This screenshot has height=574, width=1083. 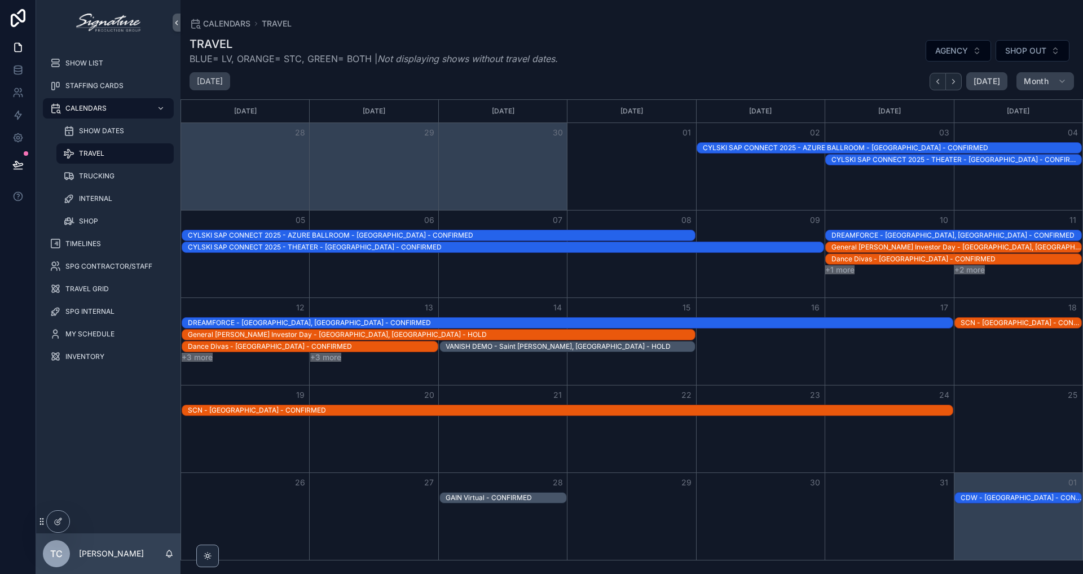 What do you see at coordinates (1036, 81) in the screenshot?
I see `span: Month` at bounding box center [1036, 81].